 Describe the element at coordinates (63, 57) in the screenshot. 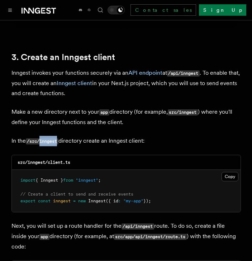

I see `a: 3. Create an Inngest client` at that location.